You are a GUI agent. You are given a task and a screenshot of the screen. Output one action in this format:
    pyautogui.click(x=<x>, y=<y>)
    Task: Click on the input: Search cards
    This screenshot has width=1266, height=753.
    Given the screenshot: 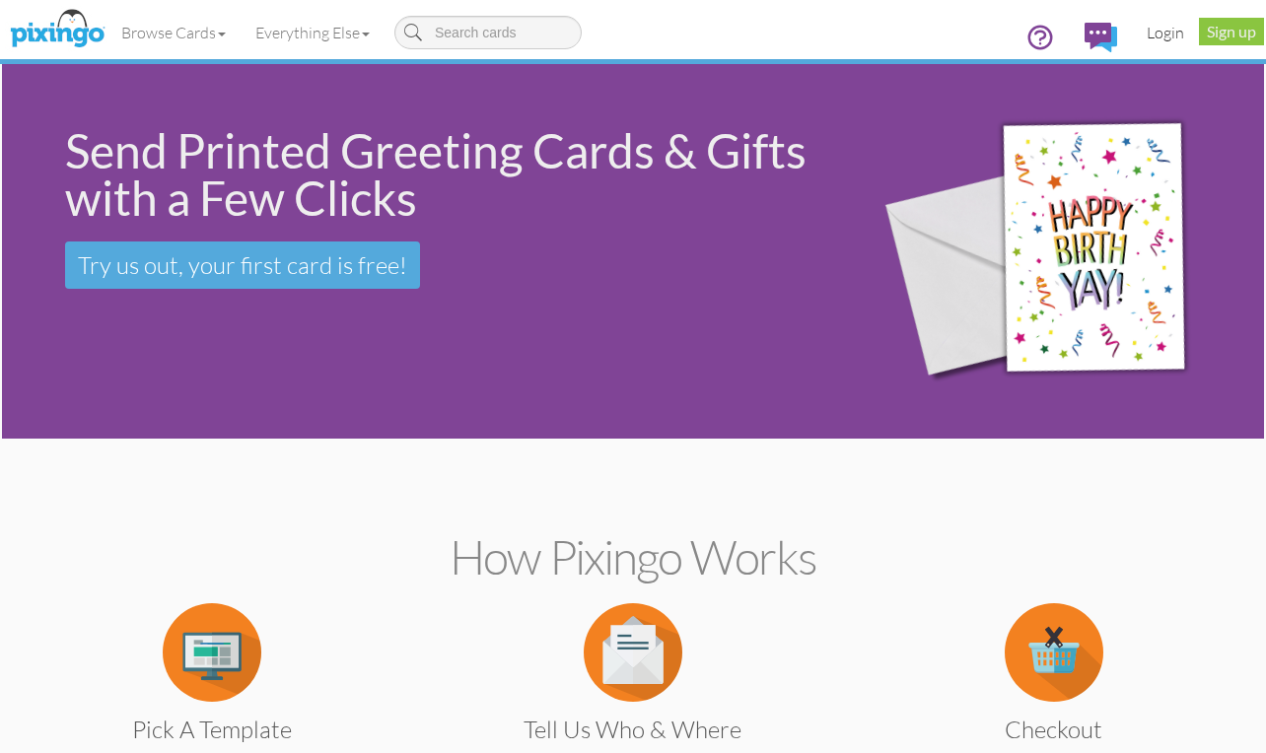 What is the action you would take?
    pyautogui.click(x=488, y=33)
    